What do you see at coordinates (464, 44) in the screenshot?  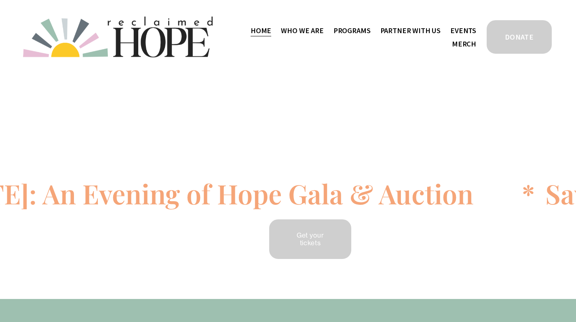 I see `a: Merch` at bounding box center [464, 44].